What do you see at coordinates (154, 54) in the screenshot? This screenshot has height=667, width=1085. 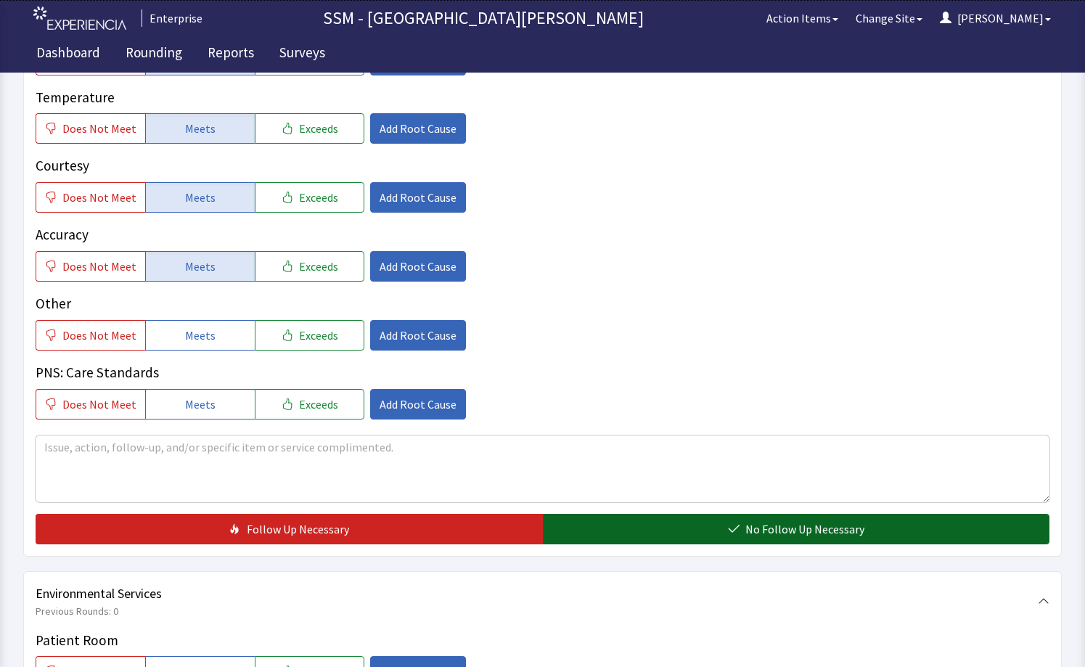 I see `a: Rounding` at bounding box center [154, 54].